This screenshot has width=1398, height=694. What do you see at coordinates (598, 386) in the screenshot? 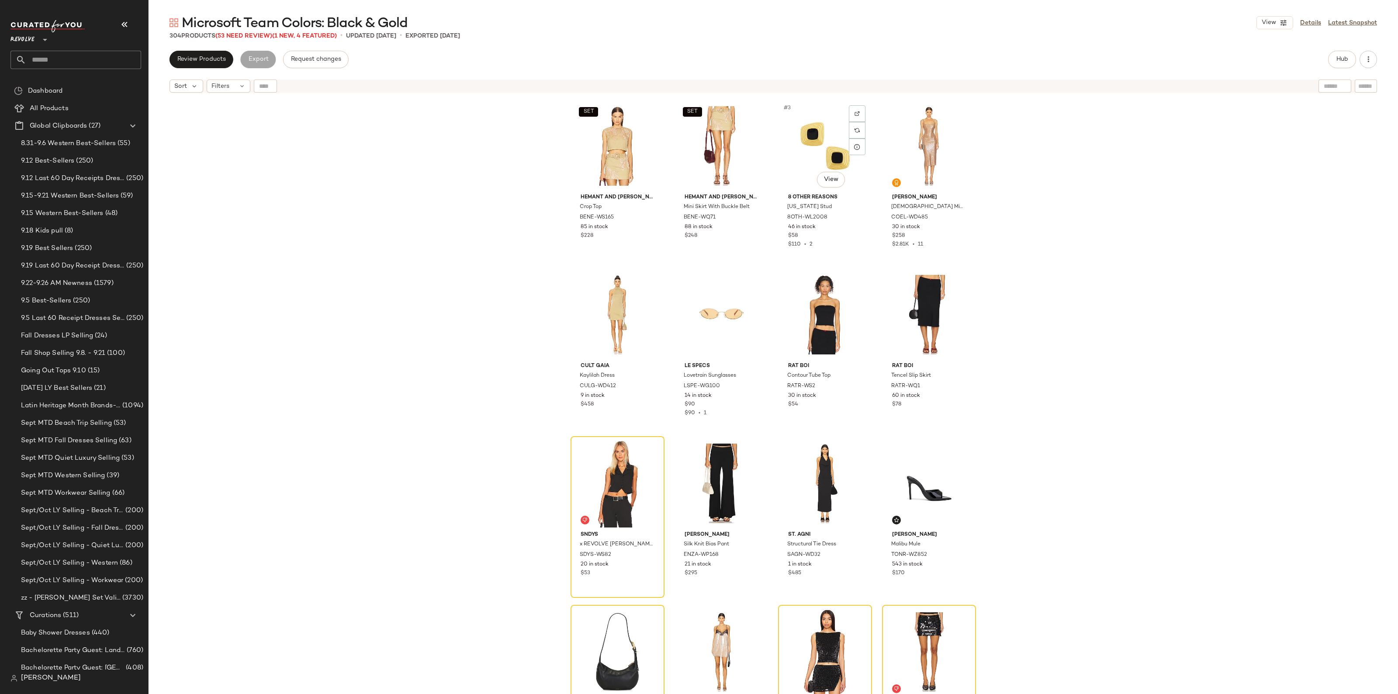
I see `span: CULG-WD412` at bounding box center [598, 386].